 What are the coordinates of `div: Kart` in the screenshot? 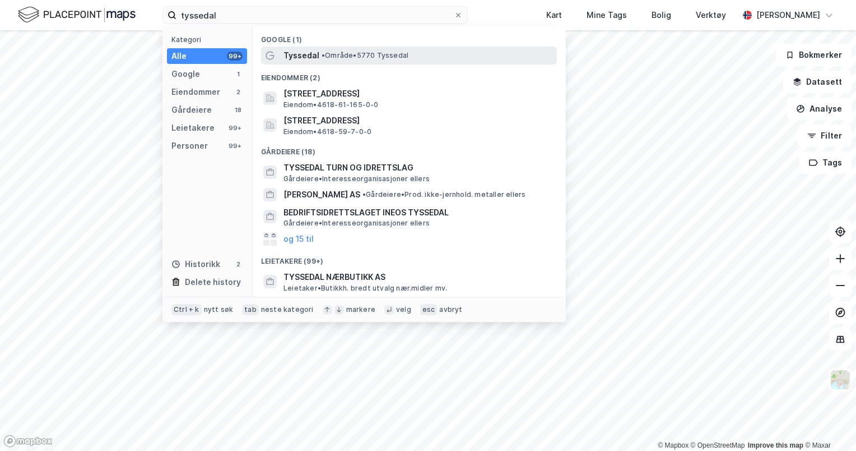 It's located at (554, 15).